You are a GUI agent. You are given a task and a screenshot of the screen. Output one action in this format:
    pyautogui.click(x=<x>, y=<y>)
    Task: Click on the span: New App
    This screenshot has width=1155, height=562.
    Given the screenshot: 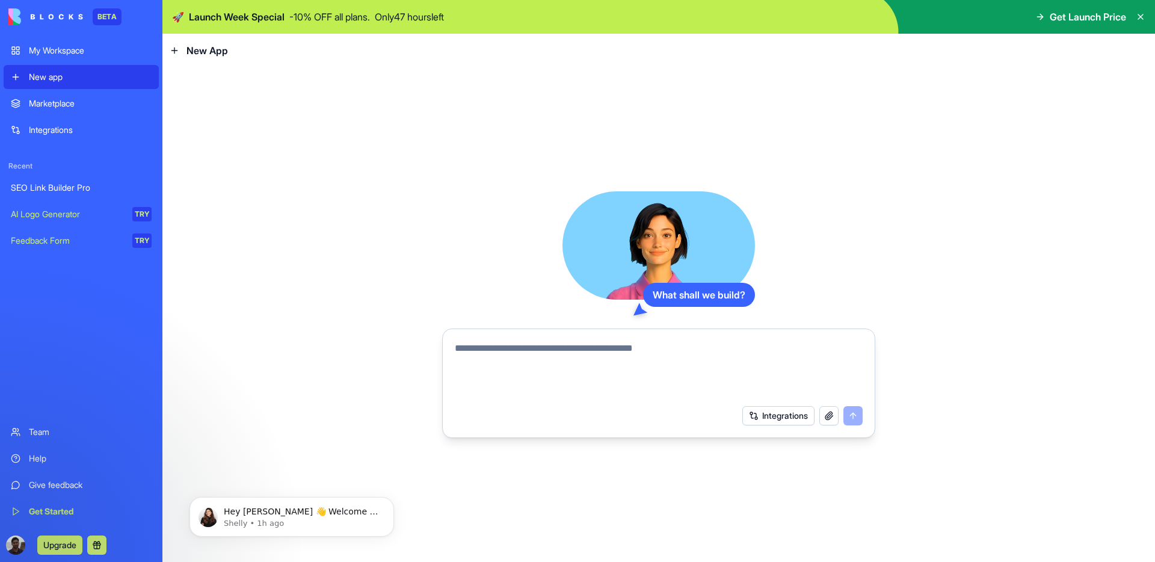 What is the action you would take?
    pyautogui.click(x=207, y=51)
    